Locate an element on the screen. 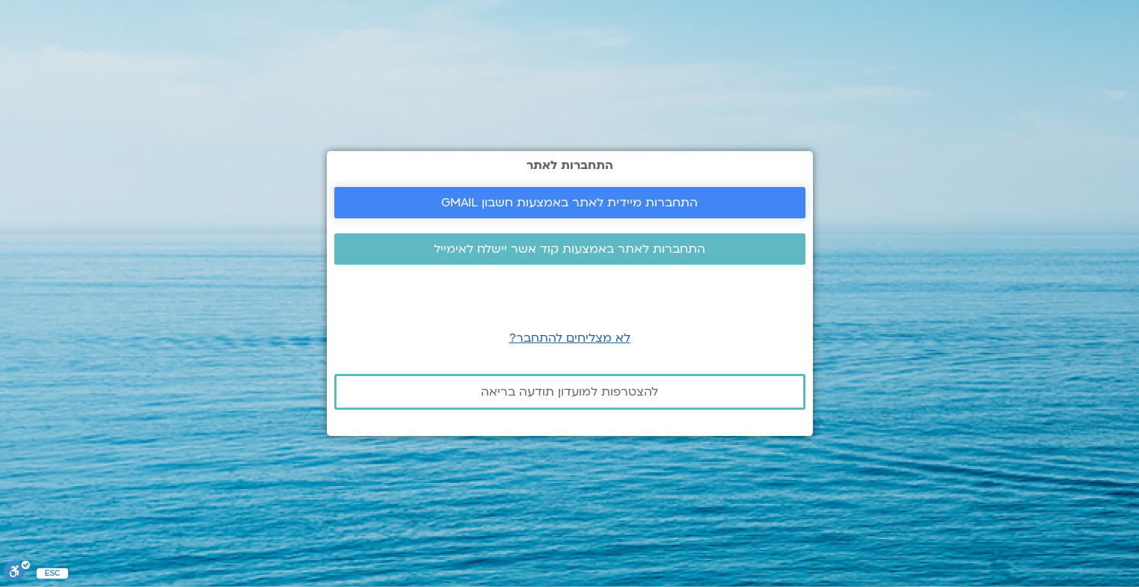 The height and width of the screenshot is (587, 1139). a: לא מצליחים להתחבר? is located at coordinates (570, 338).